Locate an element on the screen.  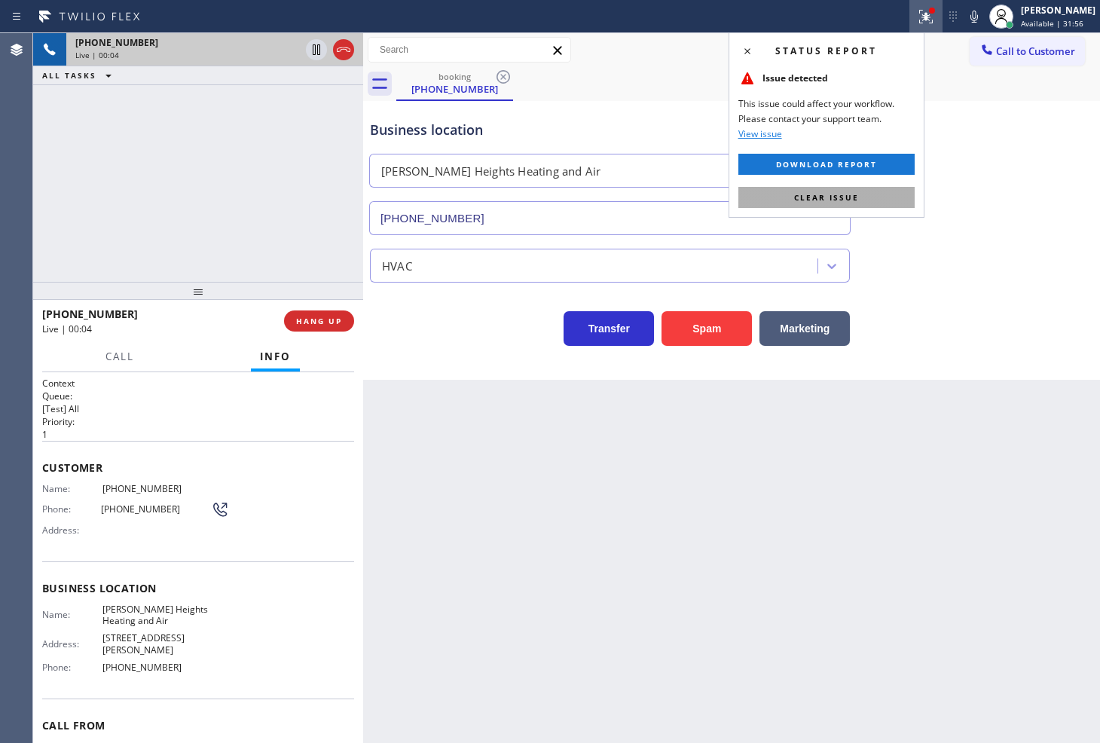
button: HANG UP is located at coordinates (319, 321).